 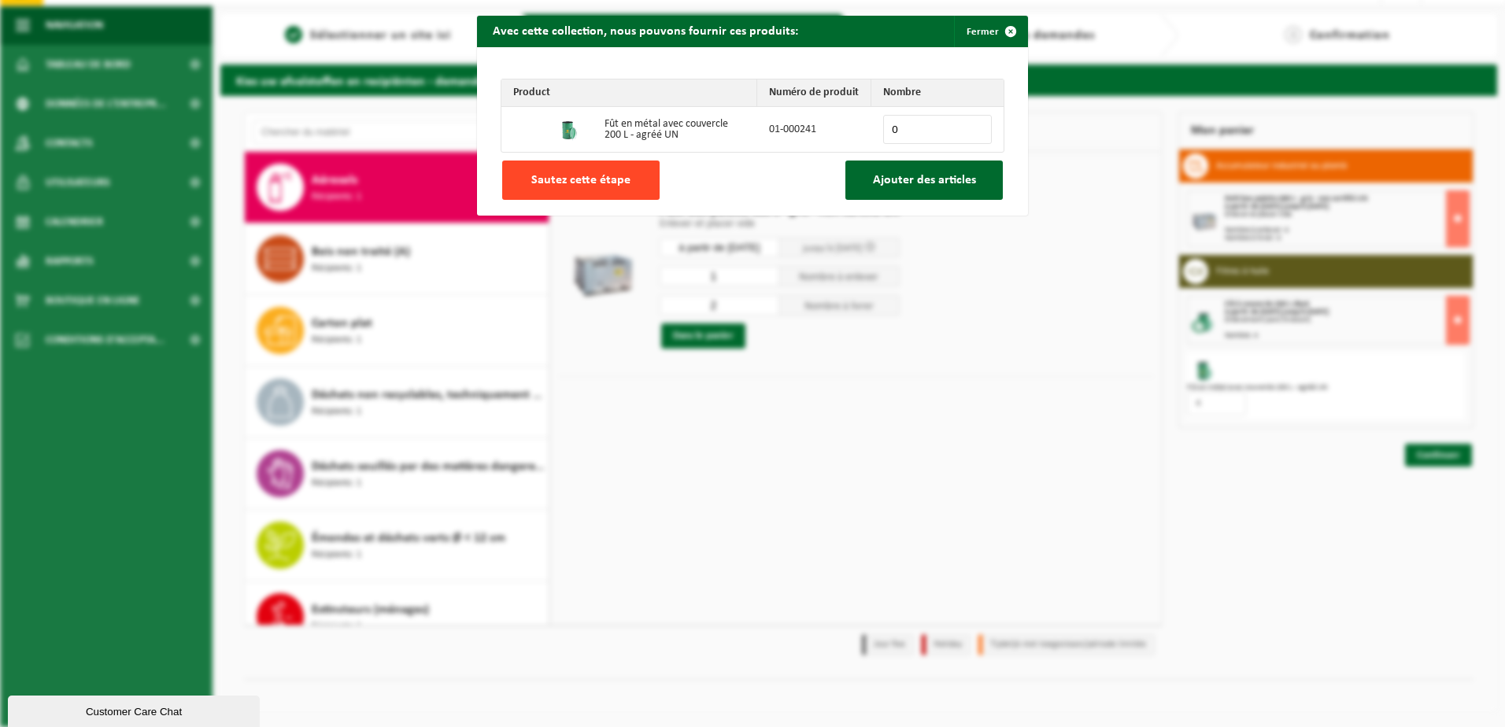 I want to click on td: Fût en métal avec couvercle 200 L - agréé UN, so click(x=674, y=129).